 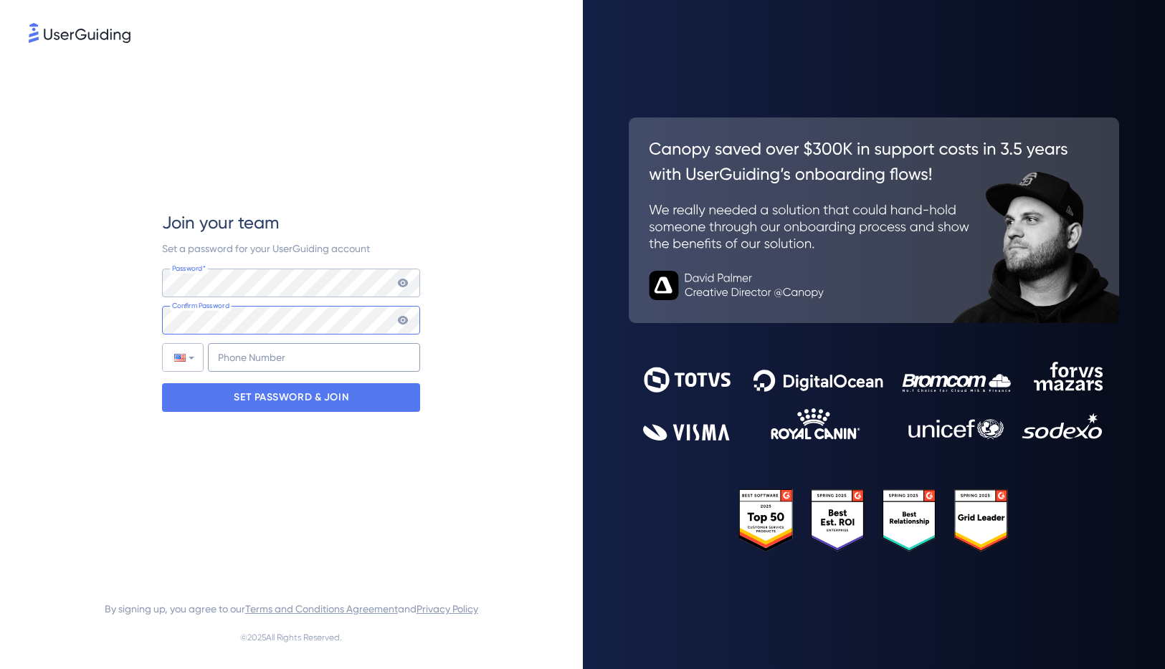 I want to click on p: SET PASSWORD & JOIN, so click(x=291, y=398).